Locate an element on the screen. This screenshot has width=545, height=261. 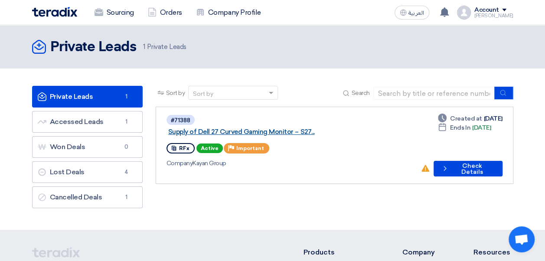
span: 4 is located at coordinates (127, 172).